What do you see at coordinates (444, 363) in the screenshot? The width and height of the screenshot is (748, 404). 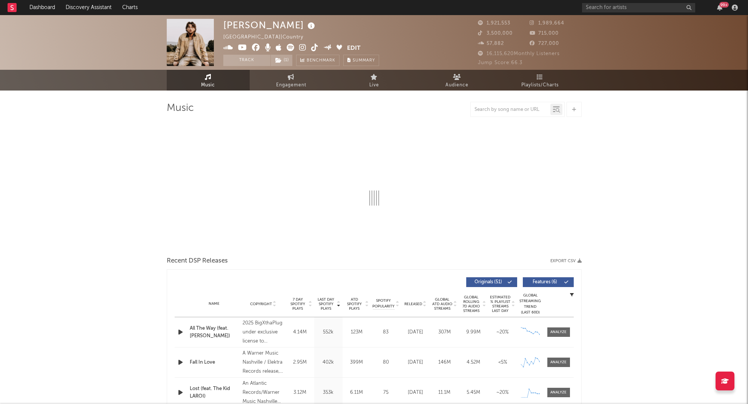 I see `div: 146M` at bounding box center [444, 363].